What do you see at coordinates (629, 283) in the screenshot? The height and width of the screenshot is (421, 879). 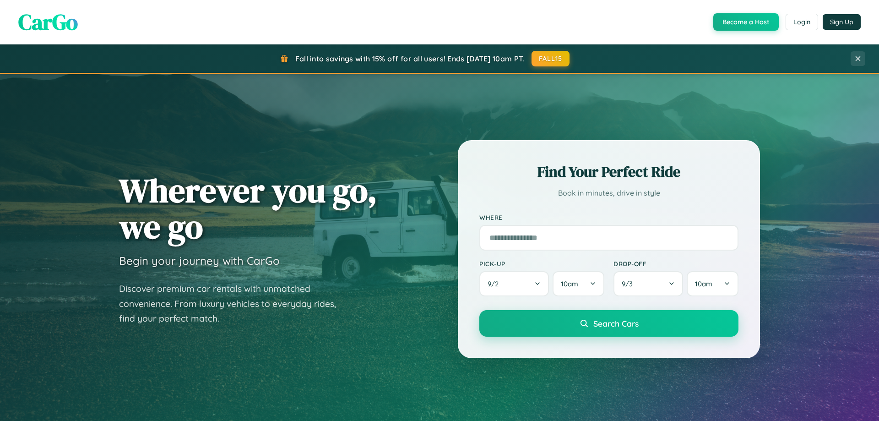 I see `span: 9 / 3` at bounding box center [629, 283].